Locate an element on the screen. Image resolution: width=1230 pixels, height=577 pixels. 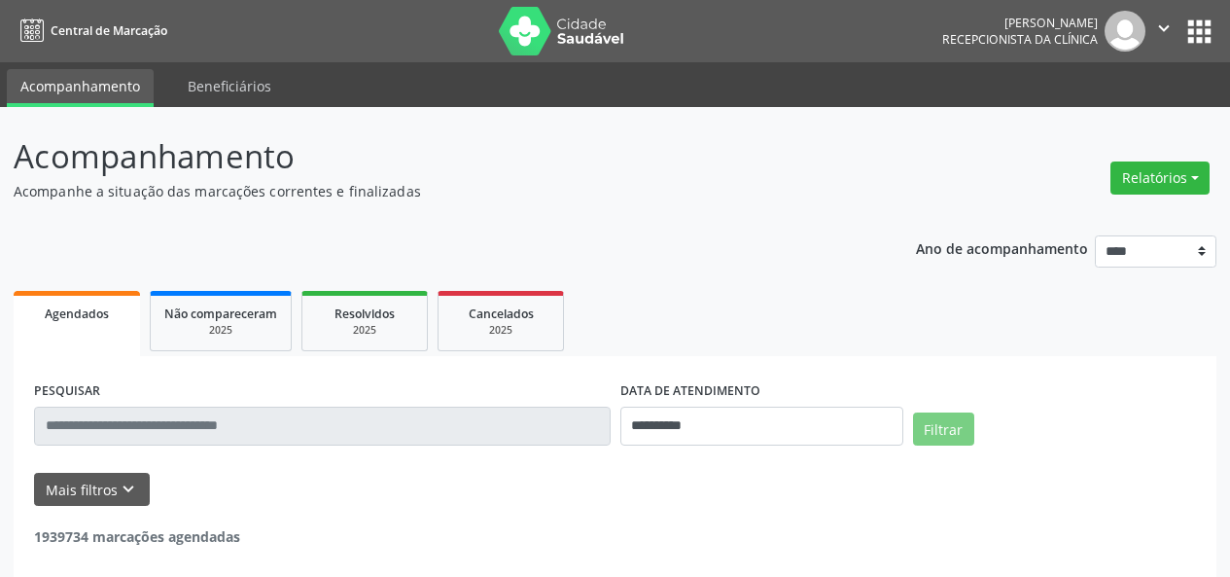
span: Resolvidos is located at coordinates (365, 313).